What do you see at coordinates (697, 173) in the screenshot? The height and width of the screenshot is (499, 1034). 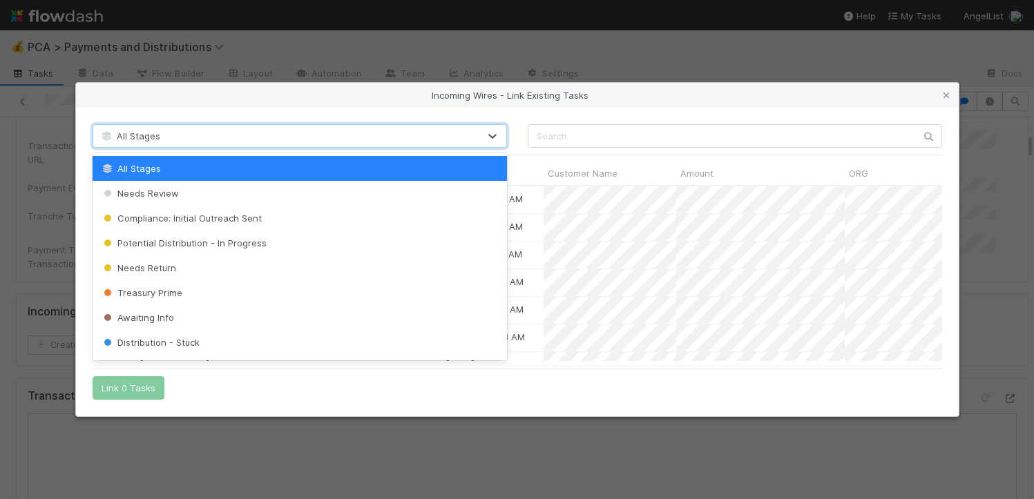 I see `span: Amount` at bounding box center [697, 173].